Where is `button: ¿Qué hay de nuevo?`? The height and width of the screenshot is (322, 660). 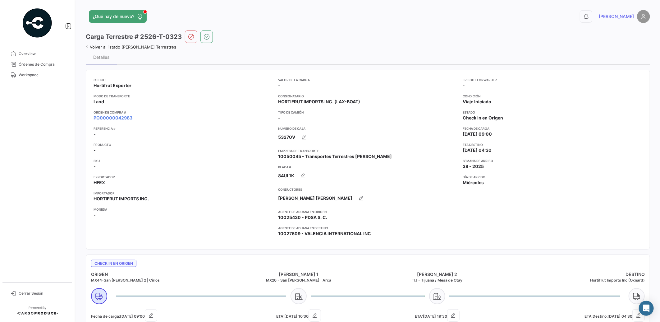 button: ¿Qué hay de nuevo? is located at coordinates (118, 16).